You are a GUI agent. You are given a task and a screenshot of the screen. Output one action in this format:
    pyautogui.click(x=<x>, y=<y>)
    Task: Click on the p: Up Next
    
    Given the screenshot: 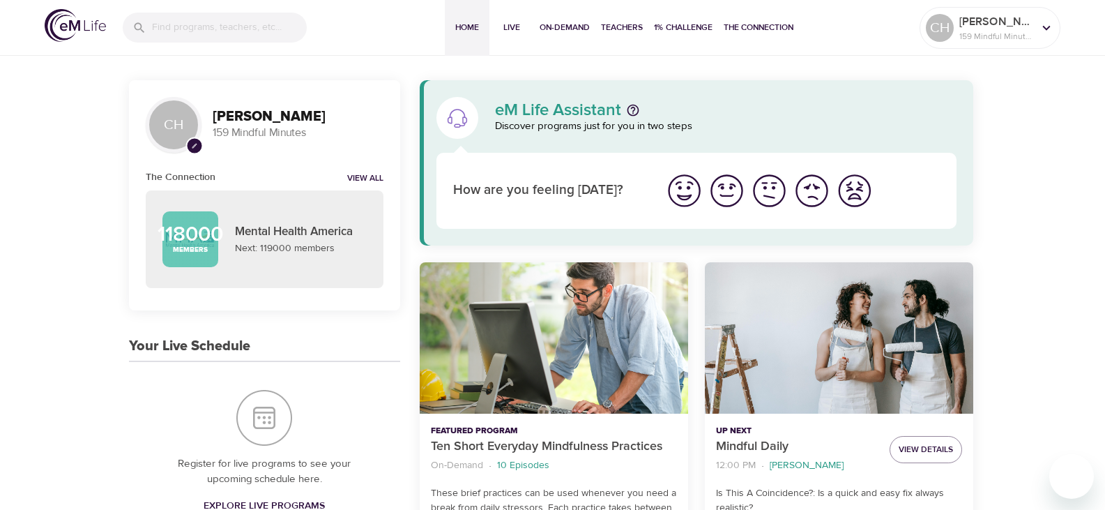 What is the action you would take?
    pyautogui.click(x=797, y=431)
    